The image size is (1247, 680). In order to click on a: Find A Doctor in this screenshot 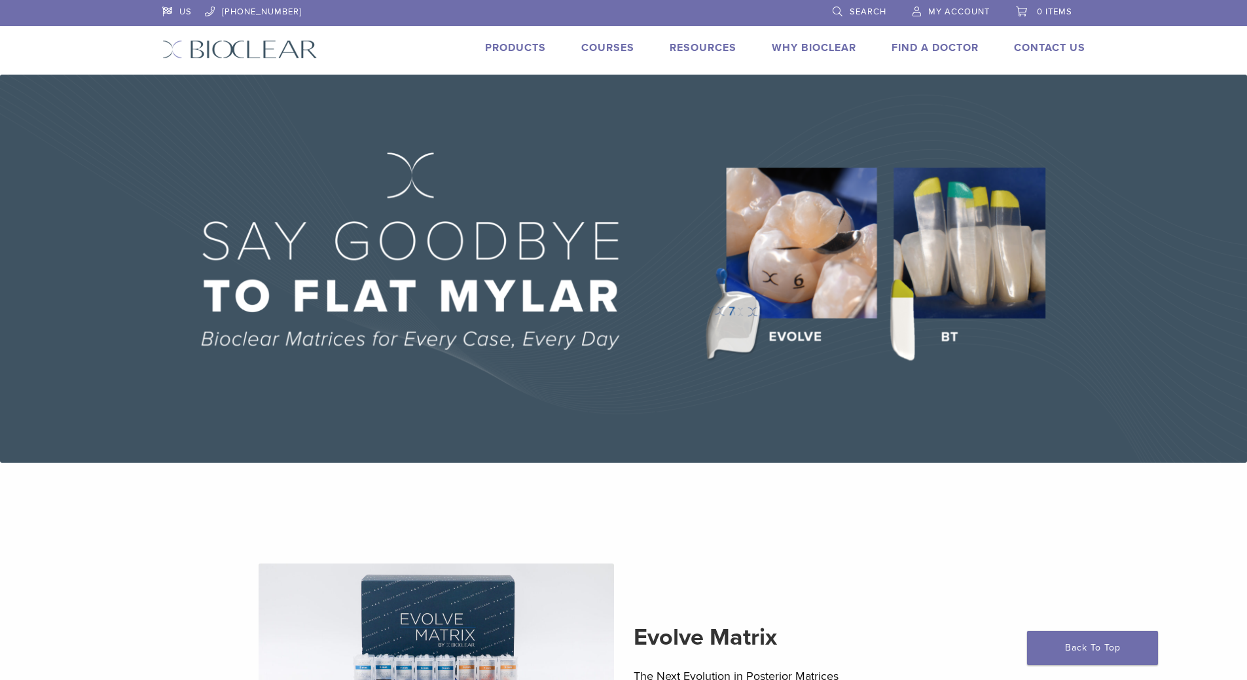, I will do `click(935, 48)`.